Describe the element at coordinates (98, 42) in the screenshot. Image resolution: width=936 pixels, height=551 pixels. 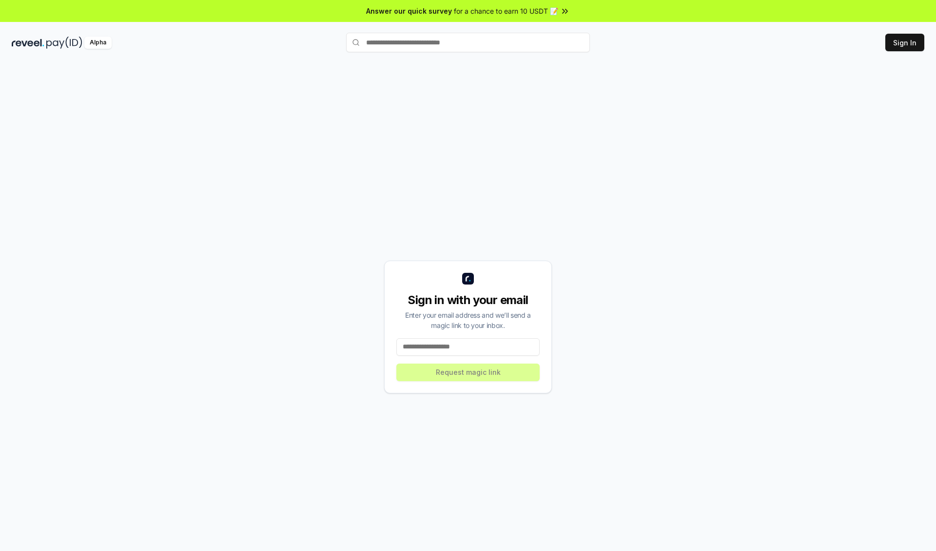
I see `div: Alpha` at that location.